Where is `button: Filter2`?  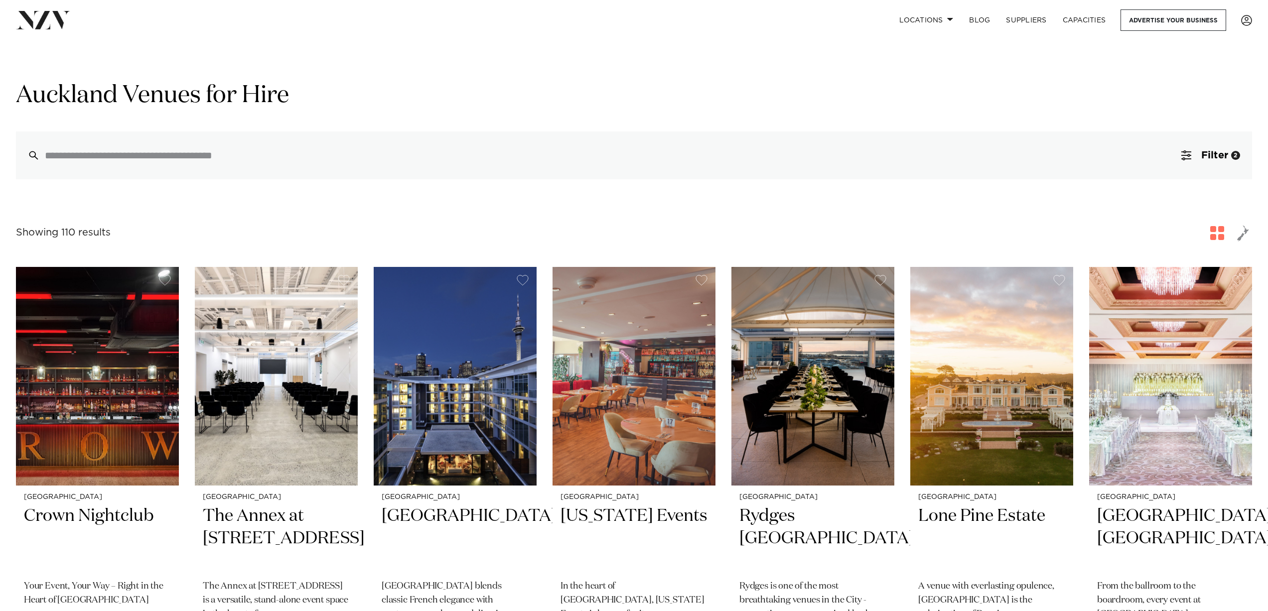 button: Filter2 is located at coordinates (1211, 155).